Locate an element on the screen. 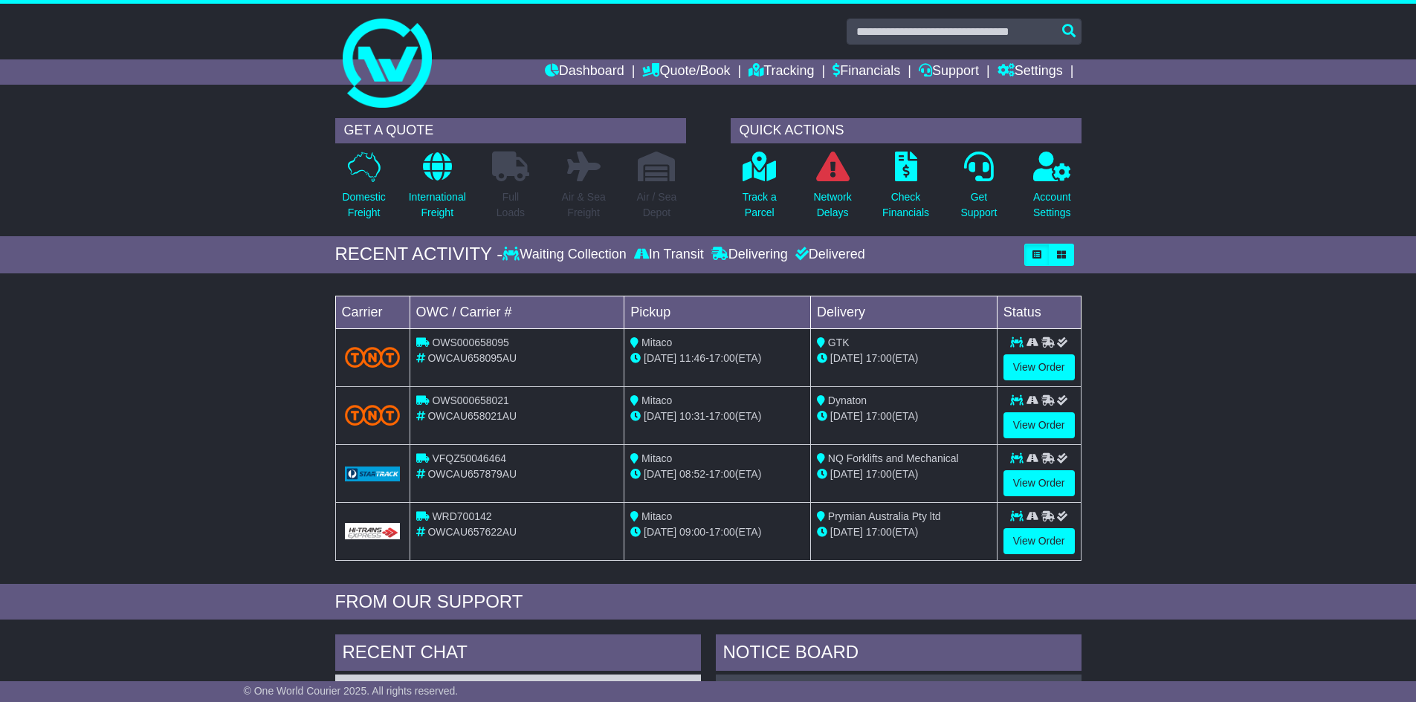  span: 10:31 is located at coordinates (692, 416).